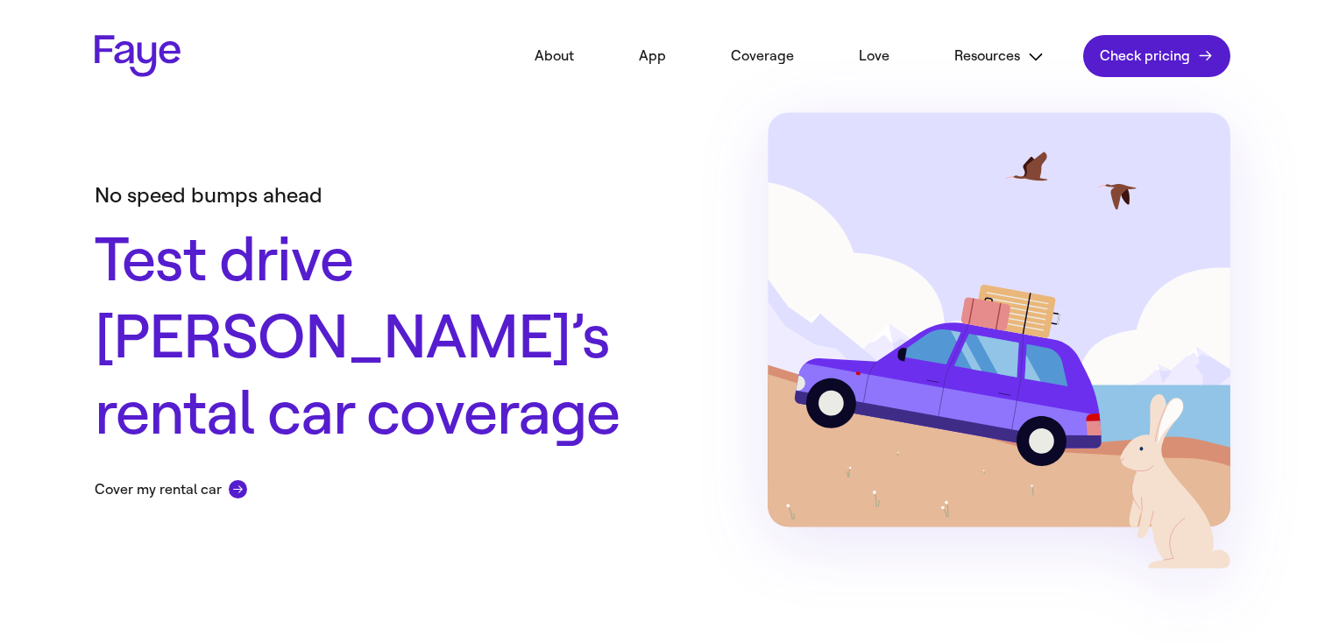  Describe the element at coordinates (1157, 56) in the screenshot. I see `a: Check pricing` at that location.